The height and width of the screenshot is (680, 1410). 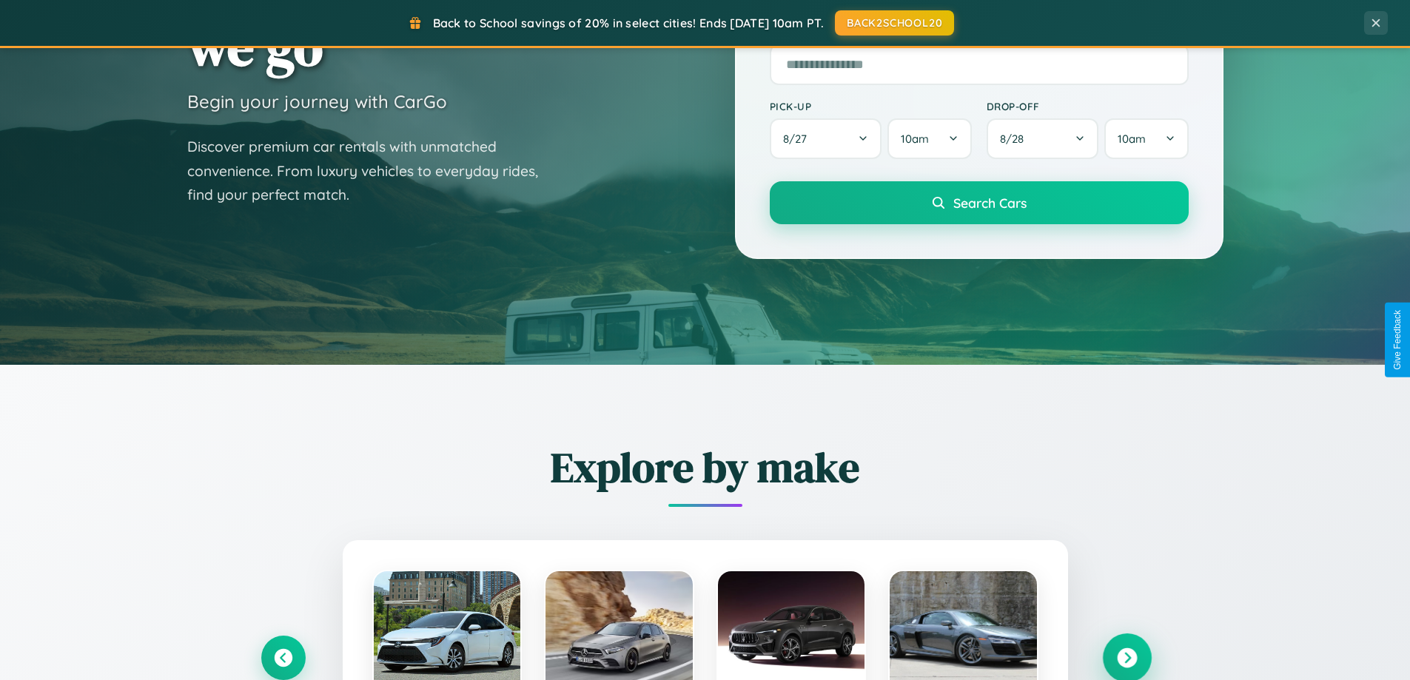 What do you see at coordinates (826, 138) in the screenshot?
I see `button: 8/27` at bounding box center [826, 138].